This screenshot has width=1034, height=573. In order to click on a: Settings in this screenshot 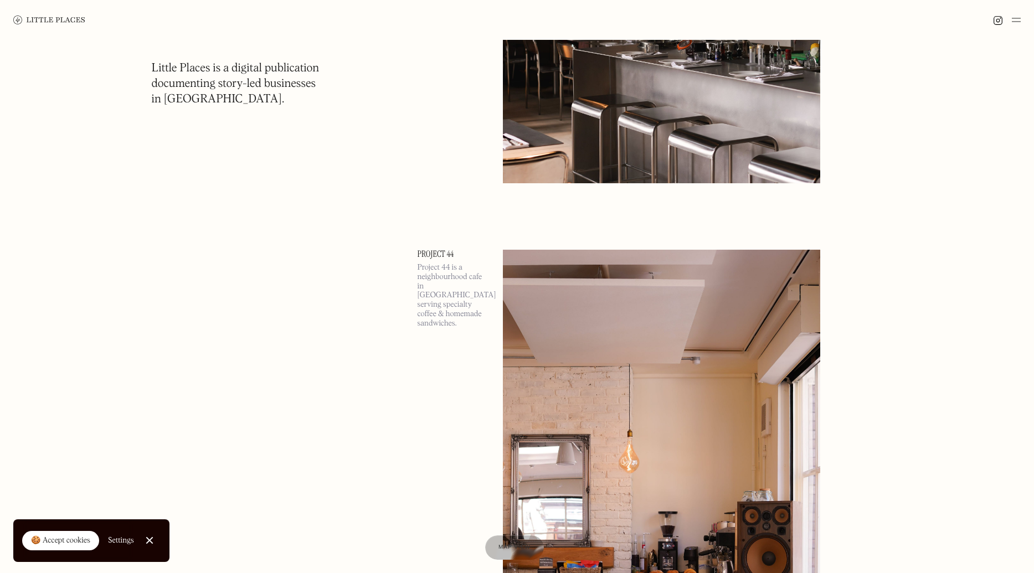, I will do `click(121, 540)`.